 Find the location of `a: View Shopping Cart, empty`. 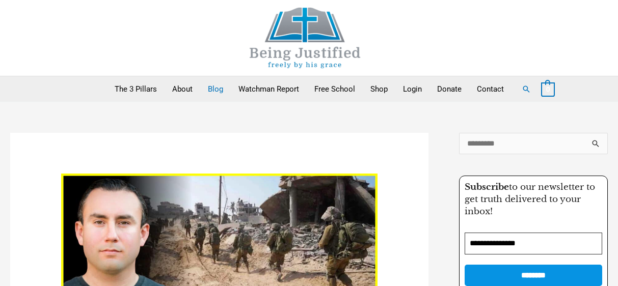

a: View Shopping Cart, empty is located at coordinates (548, 89).